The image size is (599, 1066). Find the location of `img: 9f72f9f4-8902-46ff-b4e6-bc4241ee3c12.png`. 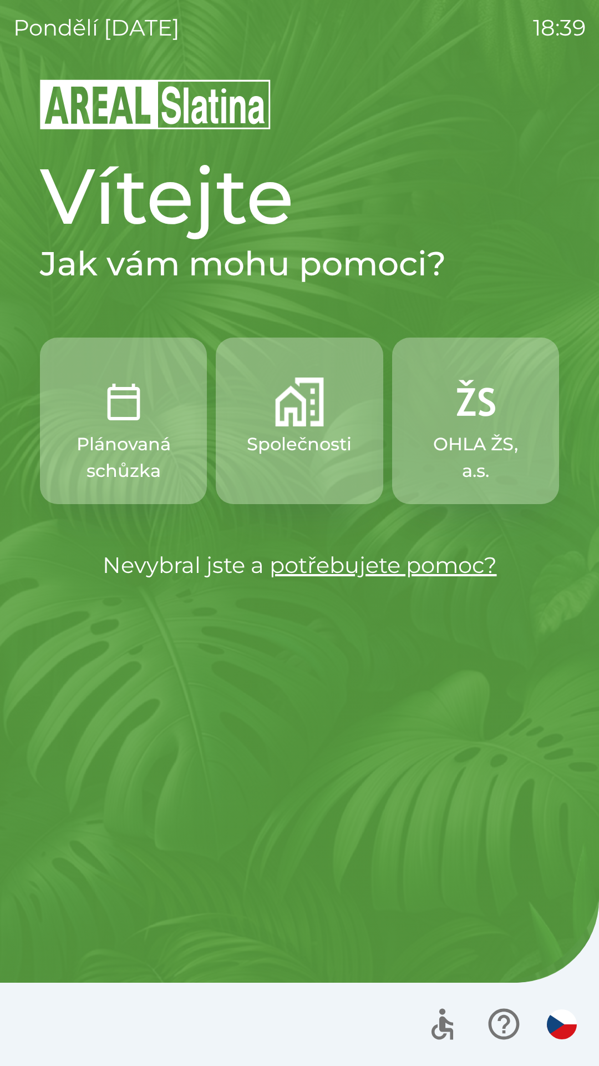

img: 9f72f9f4-8902-46ff-b4e6-bc4241ee3c12.png is located at coordinates (476, 402).